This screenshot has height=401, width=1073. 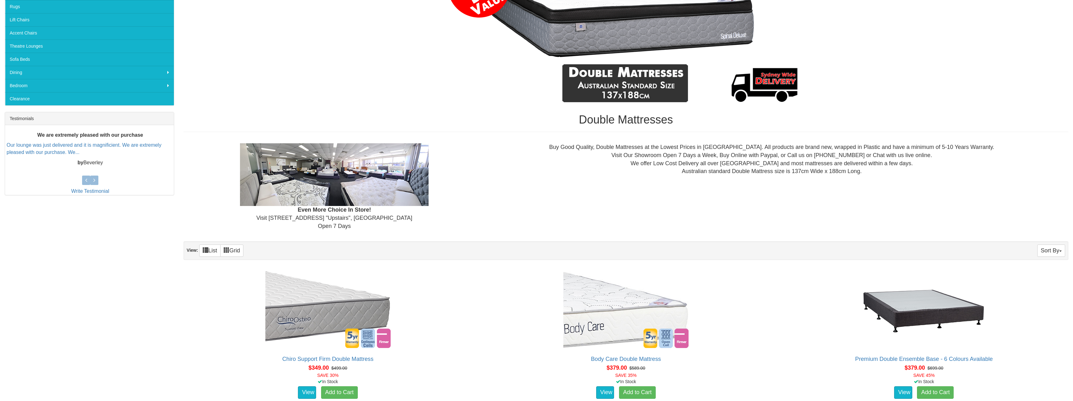 What do you see at coordinates (328, 309) in the screenshot?
I see `img: Chiro Support Firm Double Mattress` at bounding box center [328, 309].